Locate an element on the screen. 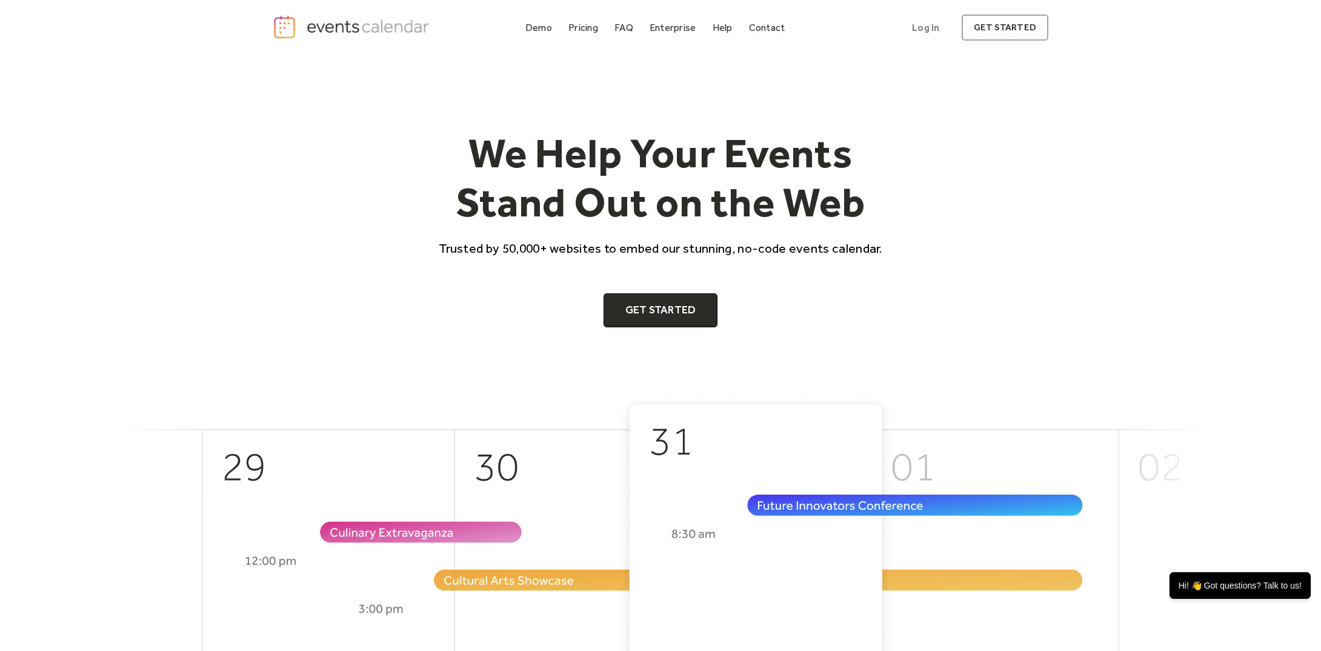 The height and width of the screenshot is (651, 1321). a: Enterprise is located at coordinates (673, 27).